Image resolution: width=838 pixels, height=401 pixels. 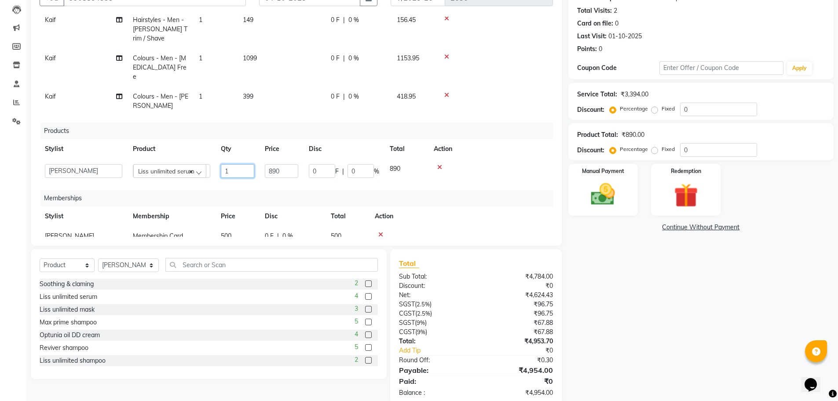 What do you see at coordinates (434, 360) in the screenshot?
I see `div: Round Off:` at bounding box center [434, 360].